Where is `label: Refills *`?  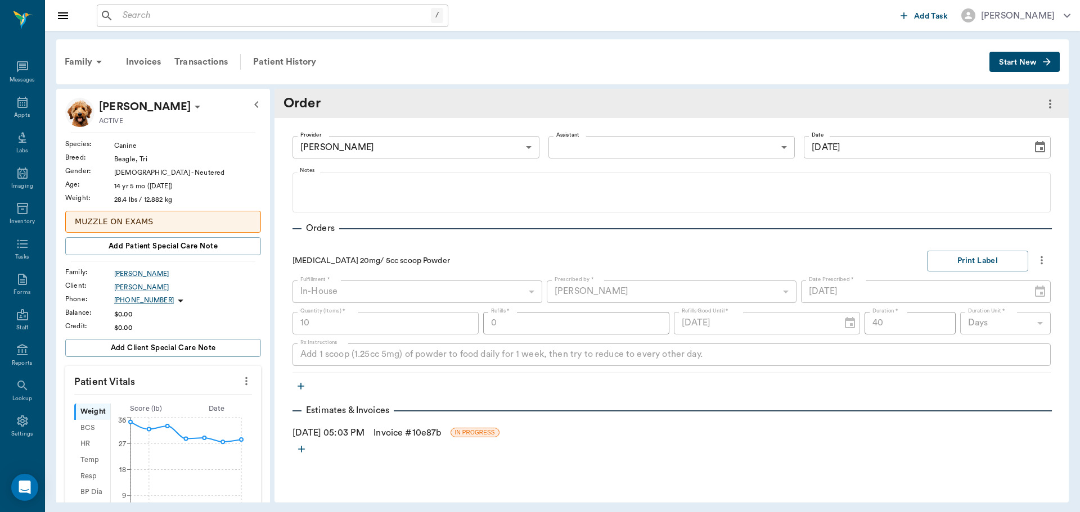
label: Refills * is located at coordinates (500, 311).